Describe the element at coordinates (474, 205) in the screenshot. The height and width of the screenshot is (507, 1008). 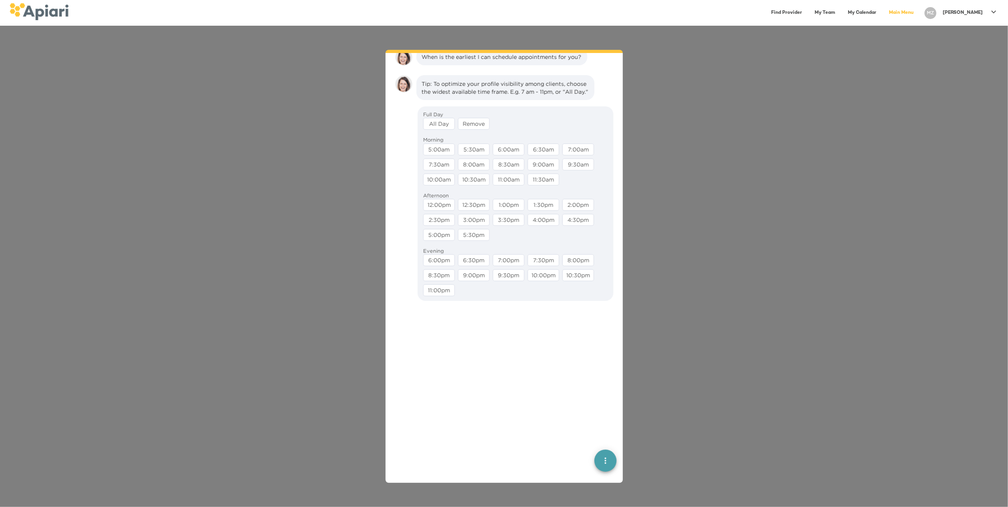
I see `div: 12:30pm` at that location.